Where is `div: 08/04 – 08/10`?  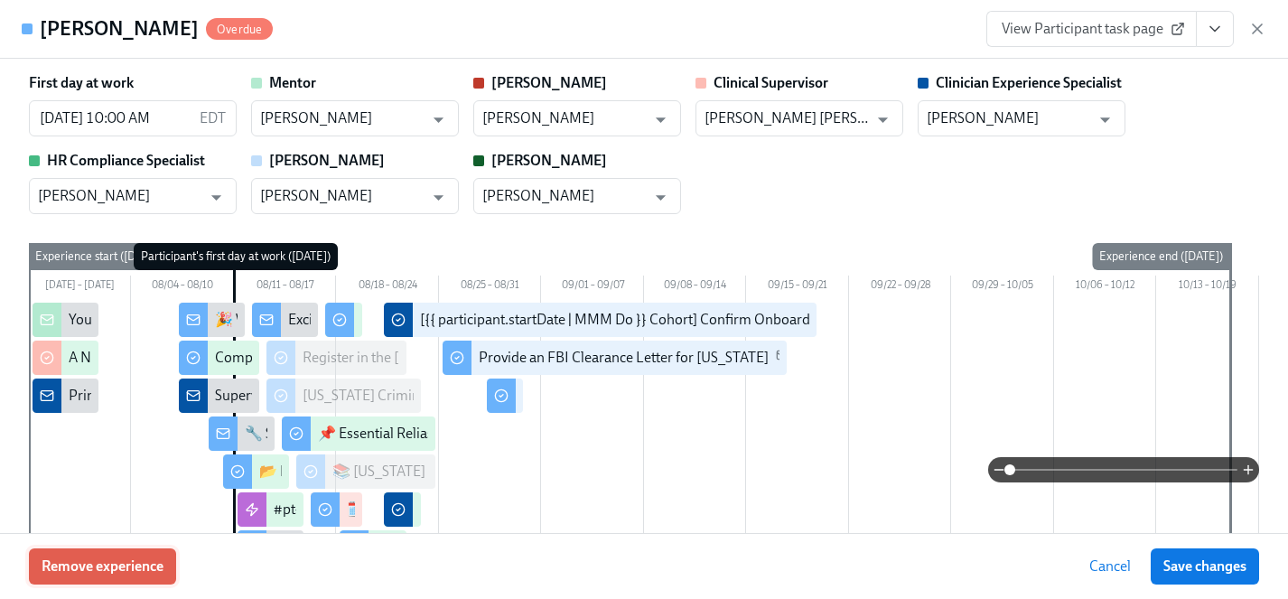
div: 08/04 – 08/10 is located at coordinates (182, 287).